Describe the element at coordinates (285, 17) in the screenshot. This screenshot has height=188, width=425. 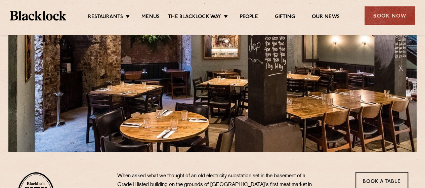
I see `a: Gifting` at that location.